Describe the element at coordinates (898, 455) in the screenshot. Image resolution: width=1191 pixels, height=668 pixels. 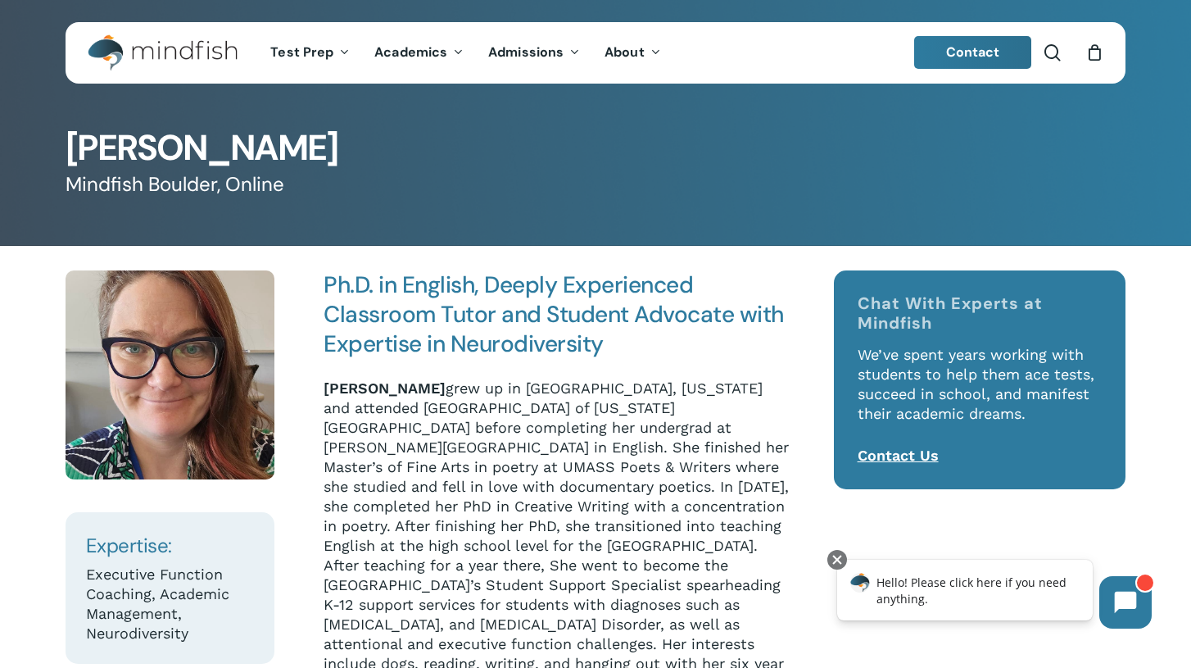
I see `a: Contact Us` at that location.